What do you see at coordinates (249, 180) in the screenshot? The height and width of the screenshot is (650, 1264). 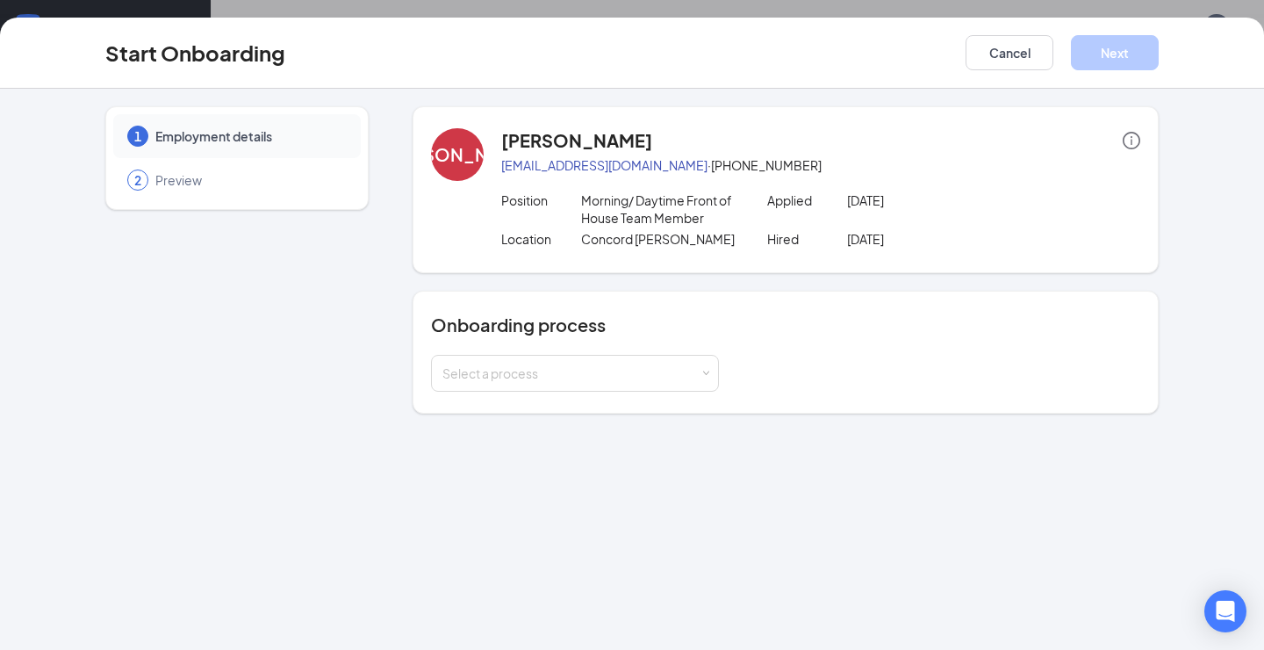 I see `span: Preview` at bounding box center [249, 180].